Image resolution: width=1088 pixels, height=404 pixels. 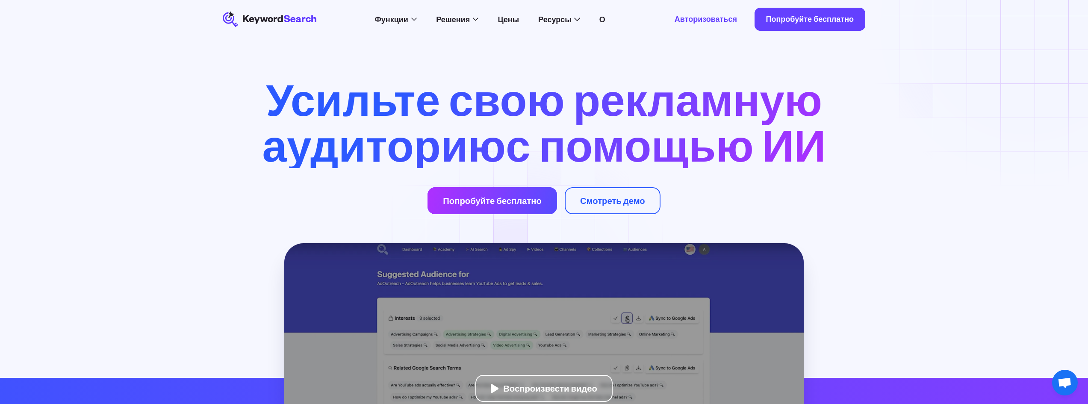 I want to click on font: Цены, so click(x=508, y=19).